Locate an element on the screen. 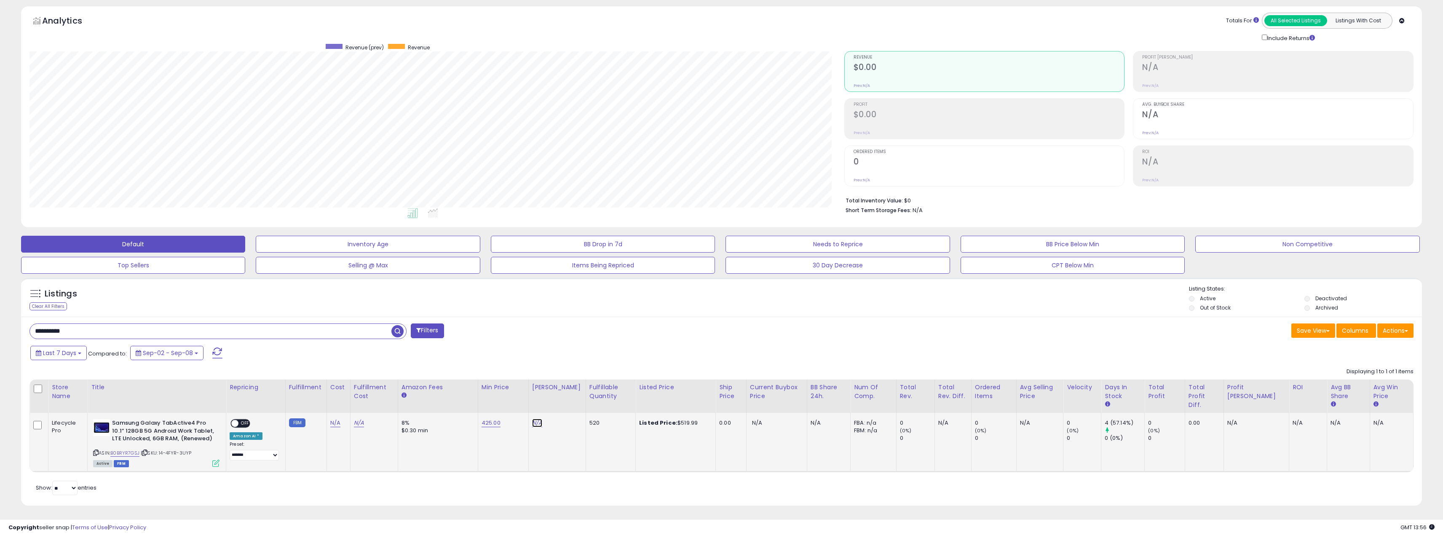 This screenshot has height=536, width=1443. h5: Analytics is located at coordinates (70, 21).